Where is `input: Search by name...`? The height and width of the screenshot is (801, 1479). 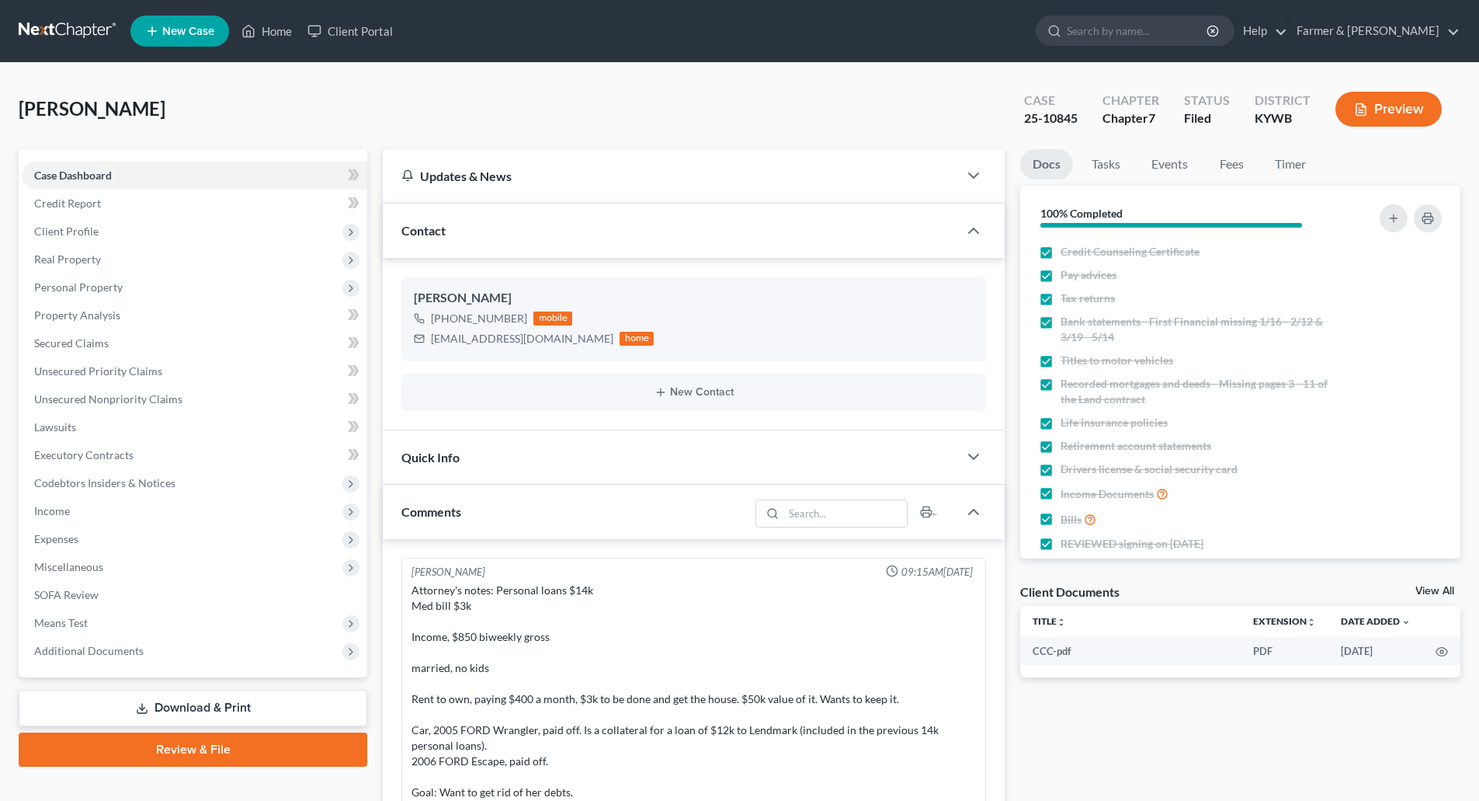 input: Search by name... is located at coordinates (1138, 30).